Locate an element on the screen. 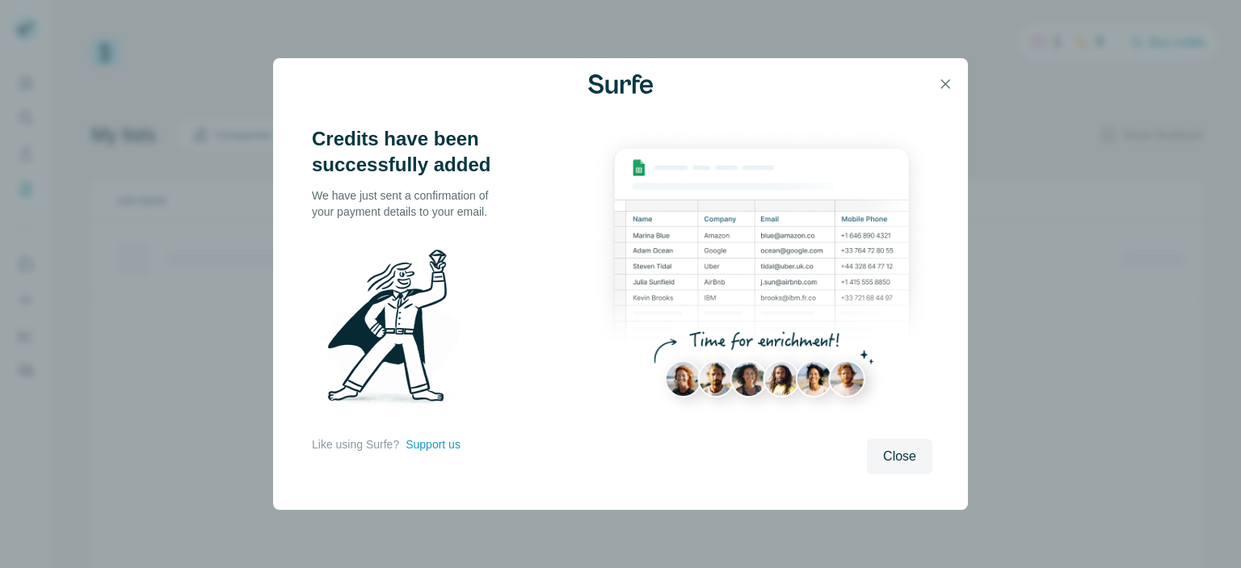  img: Enrichment Hub - Sheet Preview is located at coordinates (762, 277).